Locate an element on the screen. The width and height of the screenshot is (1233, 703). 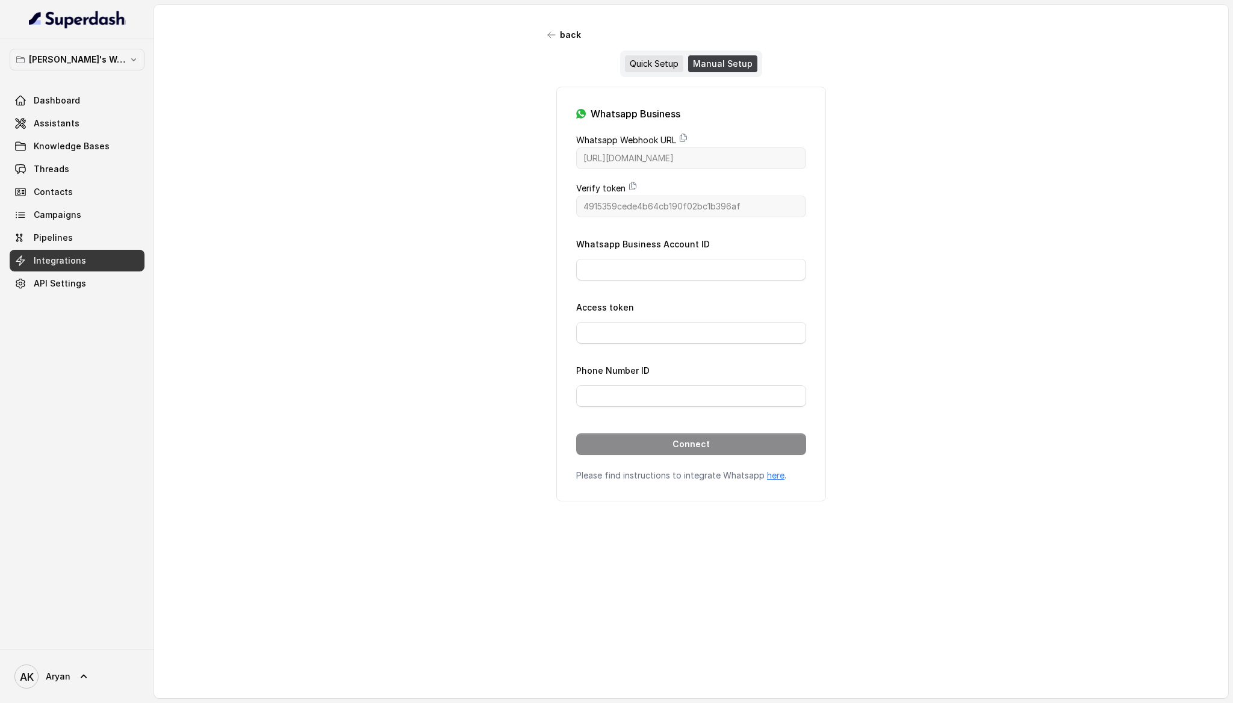
img: light.svg is located at coordinates (77, 19).